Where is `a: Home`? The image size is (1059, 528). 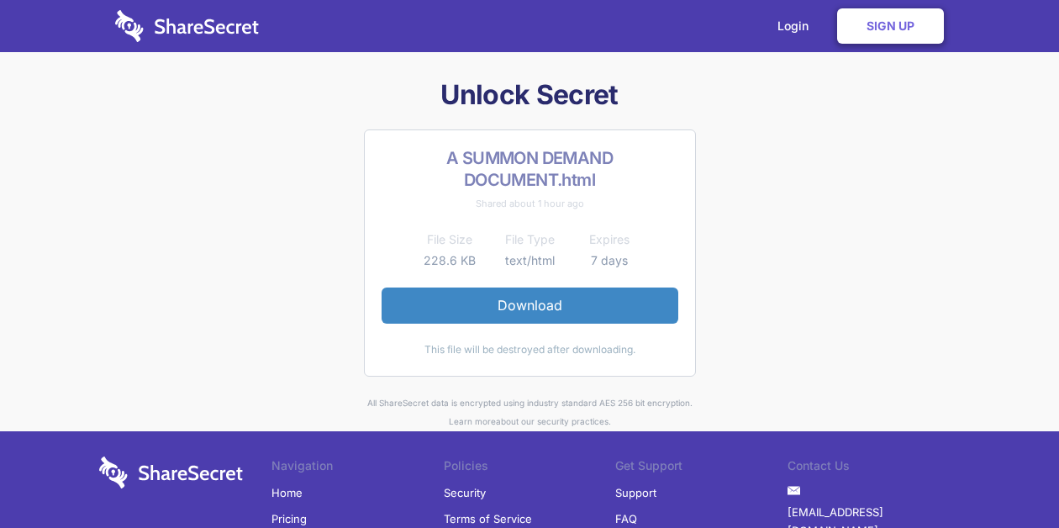 a: Home is located at coordinates (287, 493).